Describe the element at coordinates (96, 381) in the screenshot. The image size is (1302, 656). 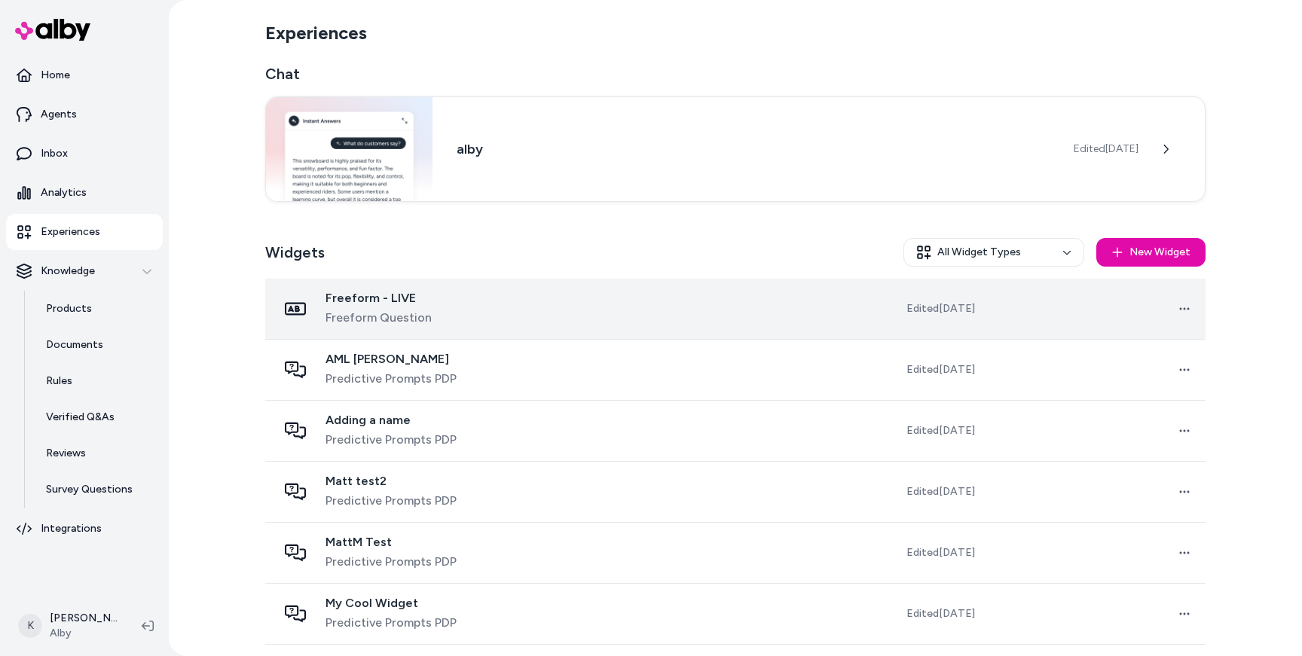
I see `a: Rules` at that location.